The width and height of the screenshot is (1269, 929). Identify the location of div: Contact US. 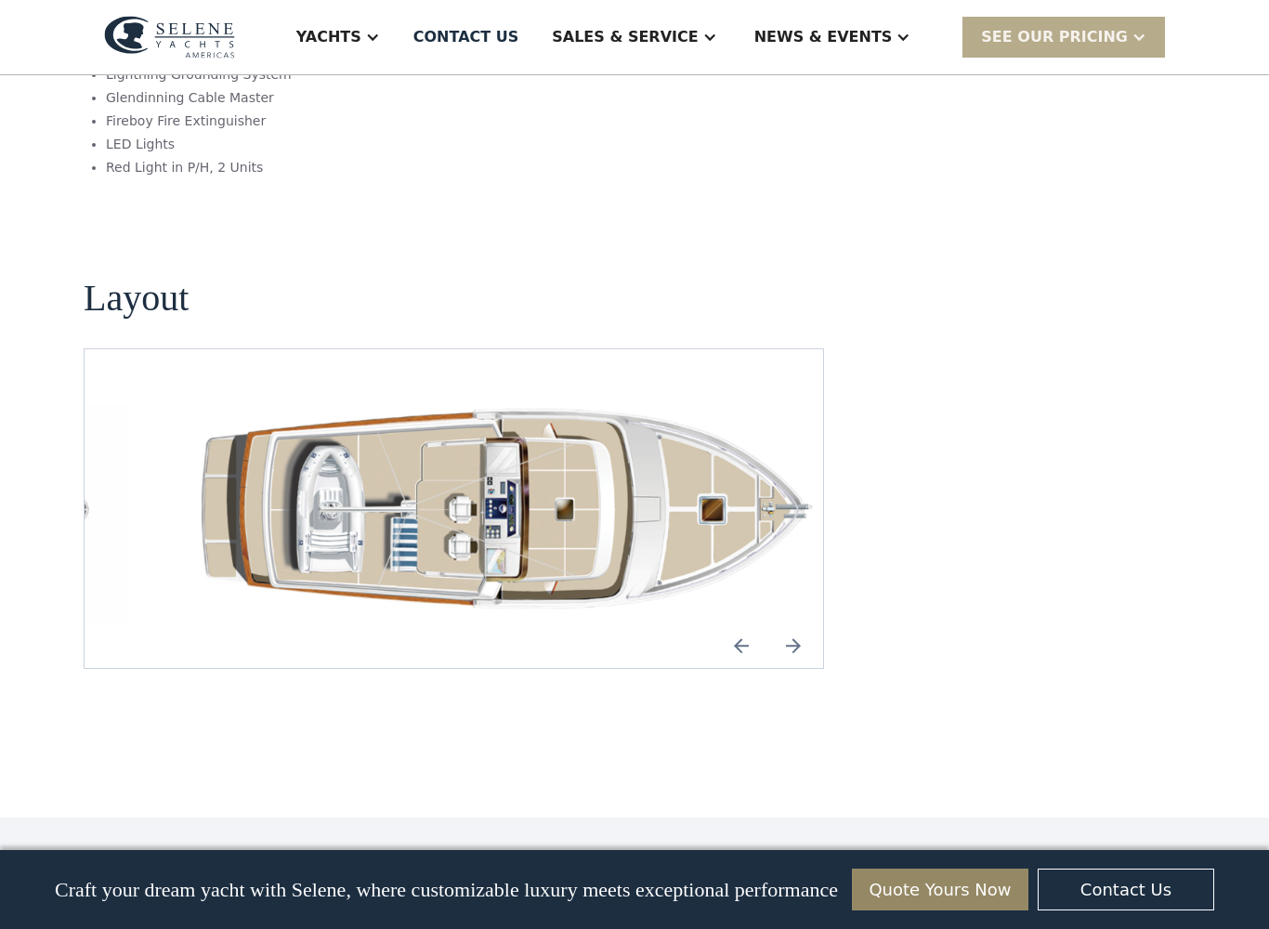
(466, 37).